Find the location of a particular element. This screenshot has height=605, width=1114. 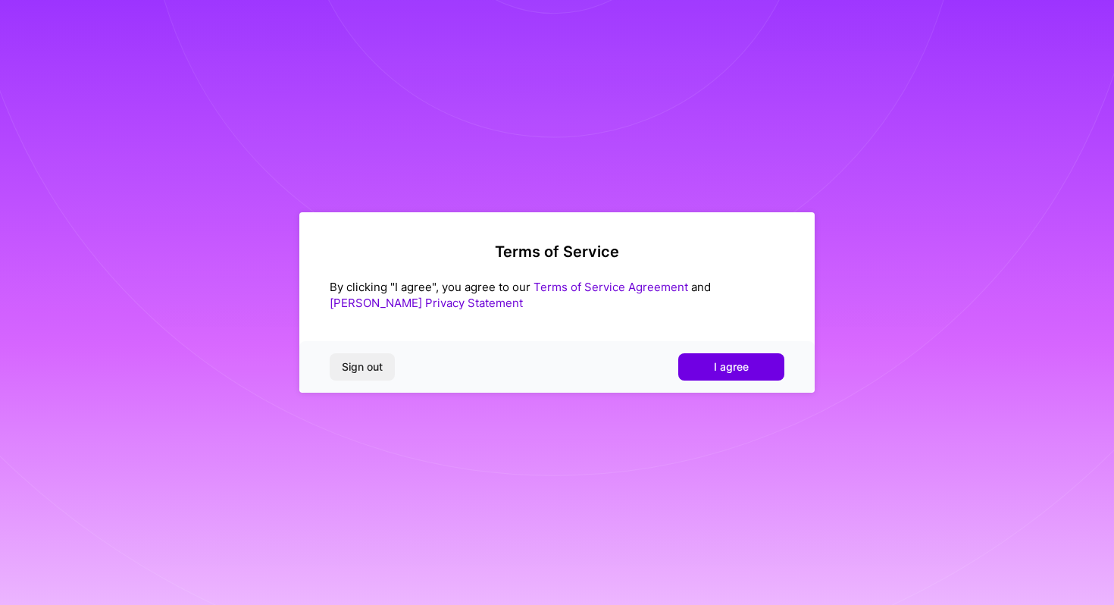

a: Terms of Service Agreement is located at coordinates (611, 286).